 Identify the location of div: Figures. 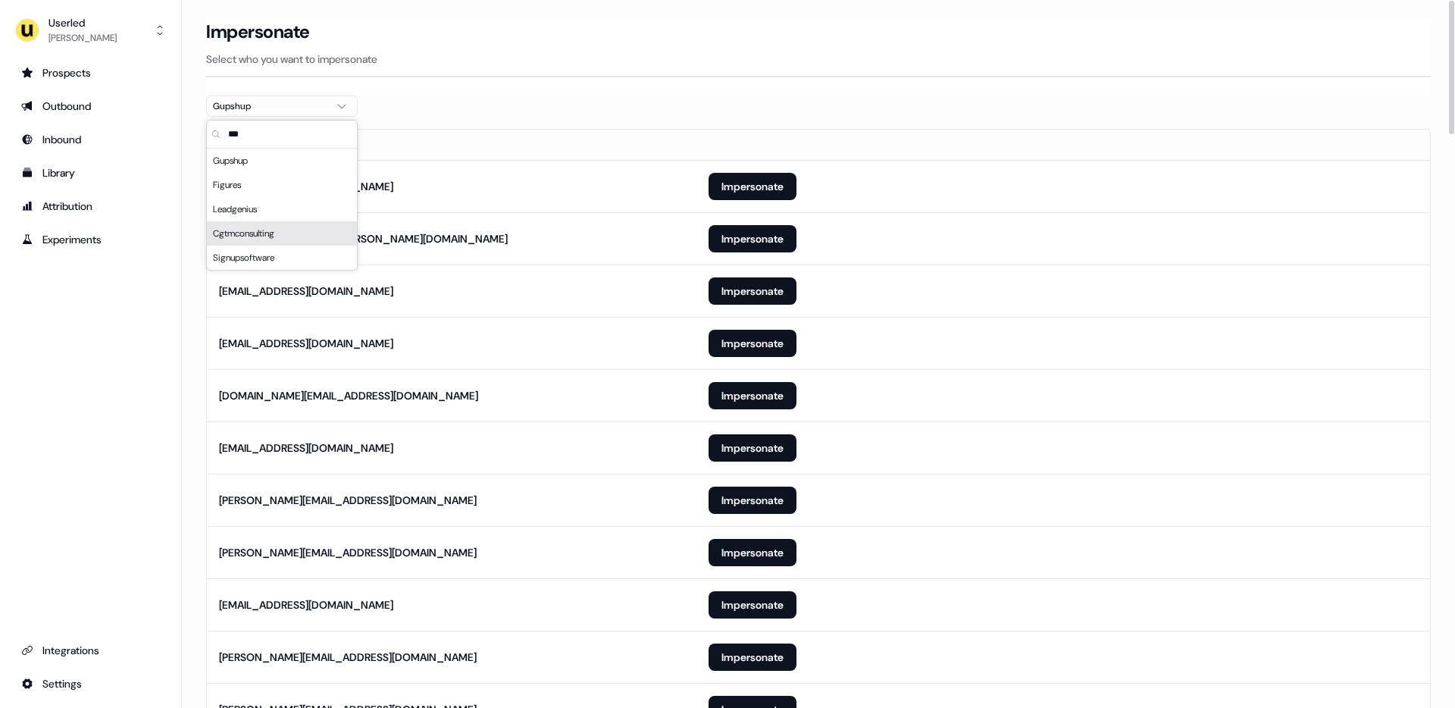
(282, 185).